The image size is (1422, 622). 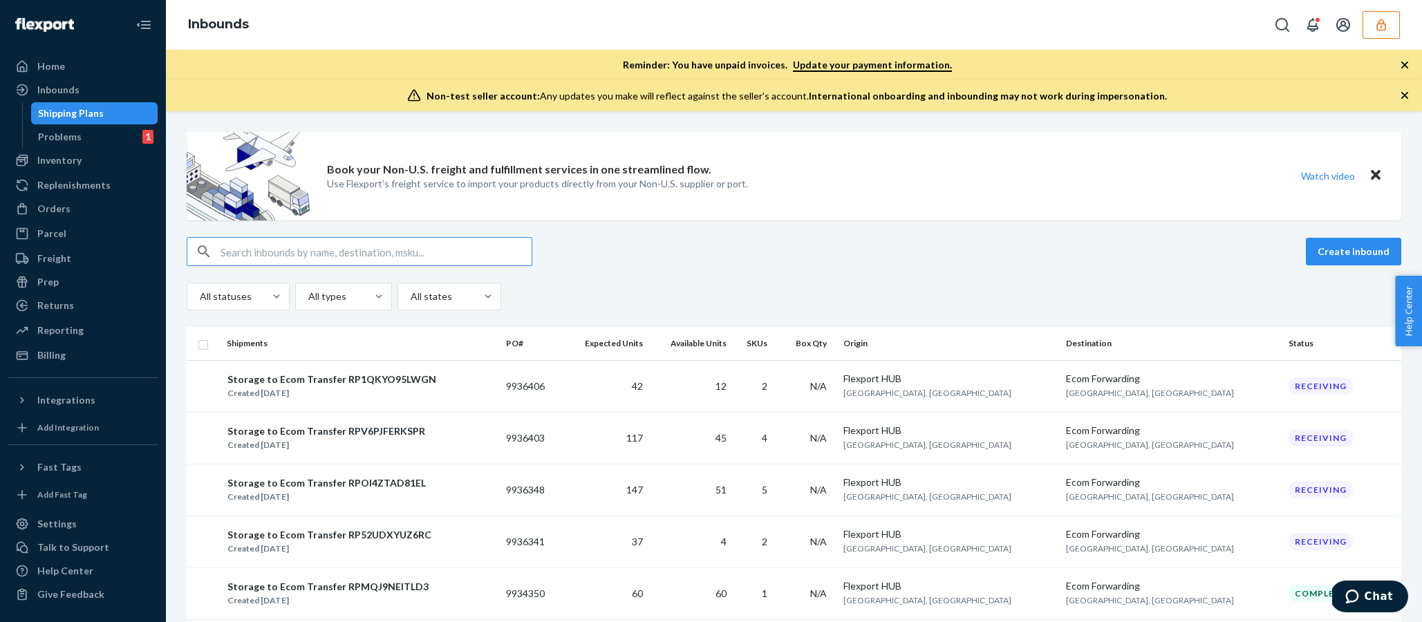 What do you see at coordinates (44, 25) in the screenshot?
I see `img: Flexport logo` at bounding box center [44, 25].